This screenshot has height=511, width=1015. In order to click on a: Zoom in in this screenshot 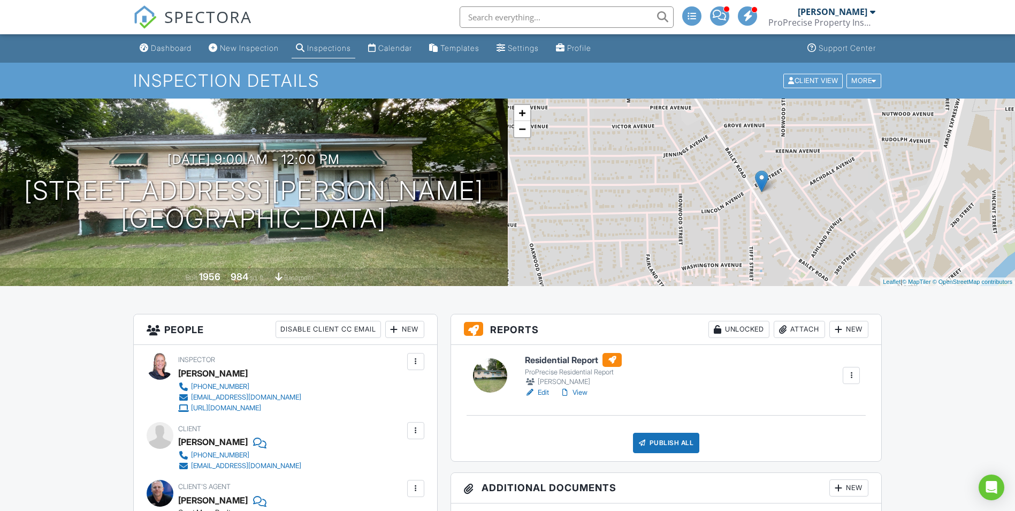, I will do `click(522, 113)`.